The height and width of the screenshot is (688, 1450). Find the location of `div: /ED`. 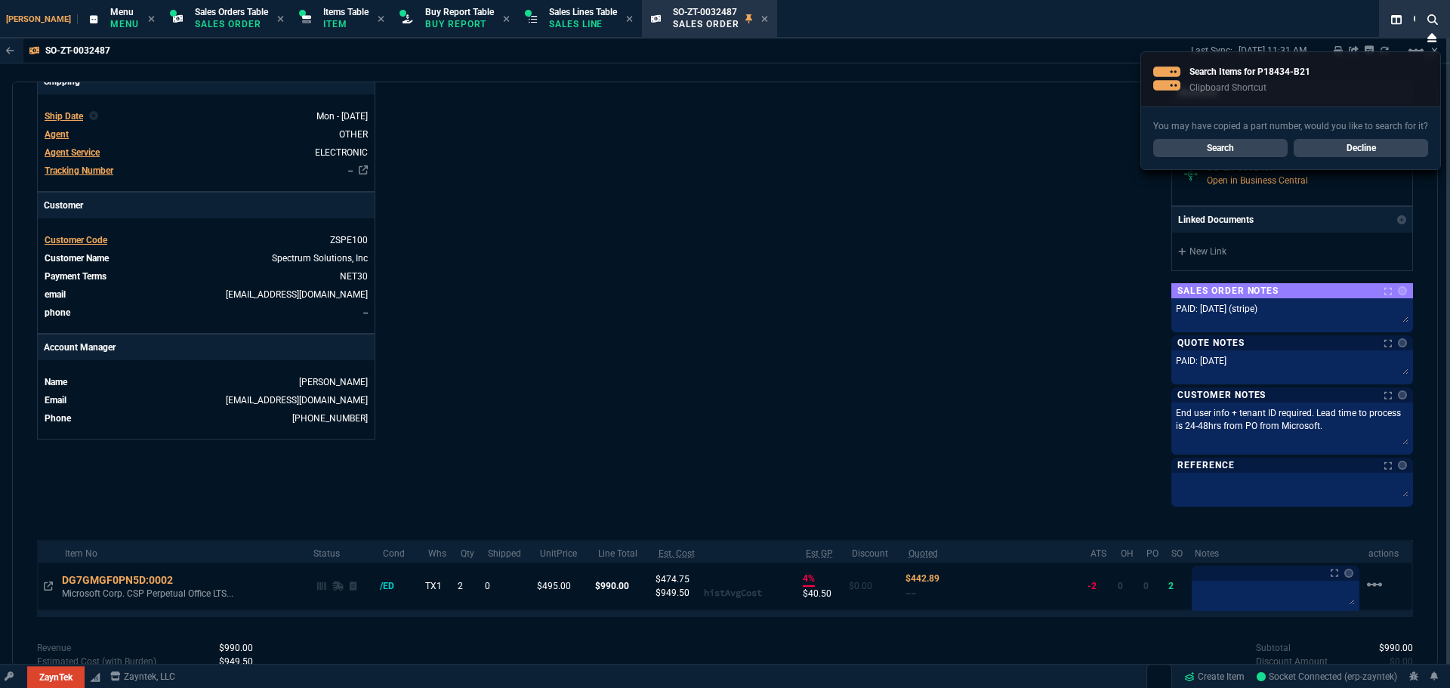

div: /ED is located at coordinates (394, 586).